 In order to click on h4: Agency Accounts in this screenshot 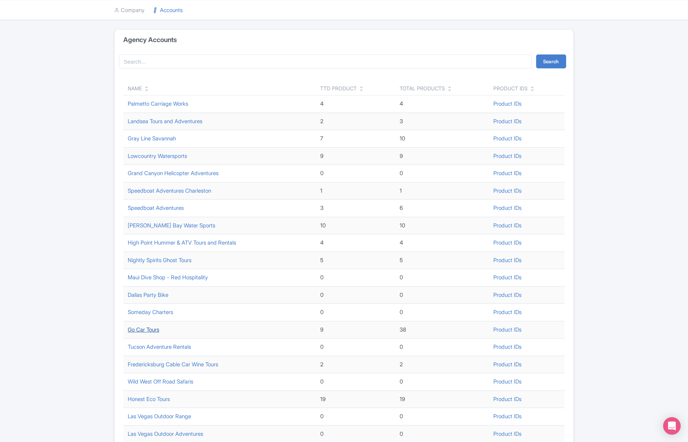, I will do `click(150, 40)`.